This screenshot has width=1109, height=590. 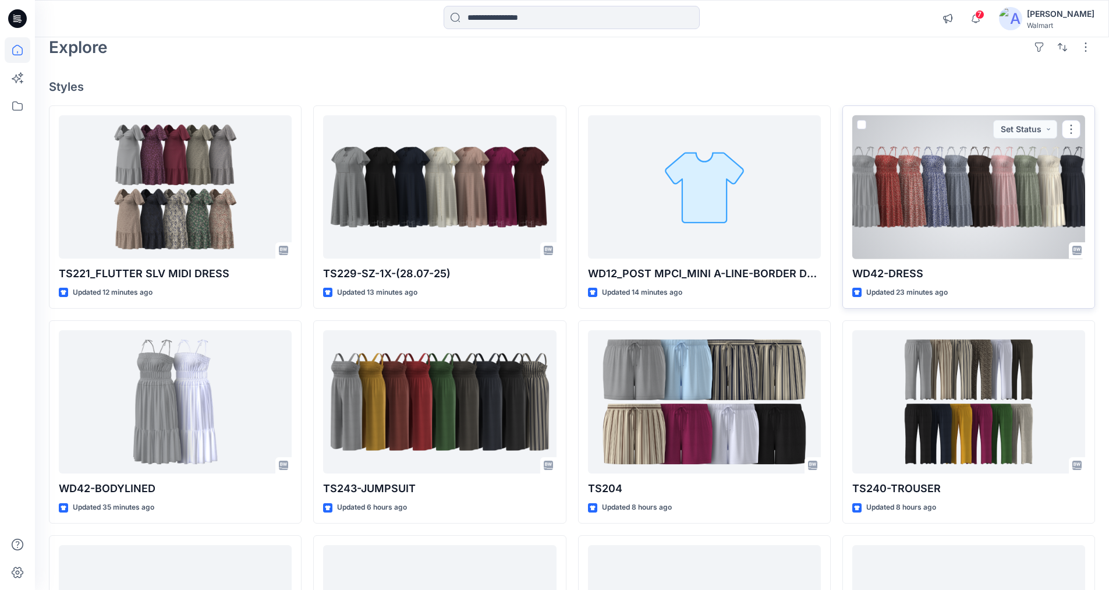 What do you see at coordinates (969, 488) in the screenshot?
I see `p: TS240-TROUSER` at bounding box center [969, 488].